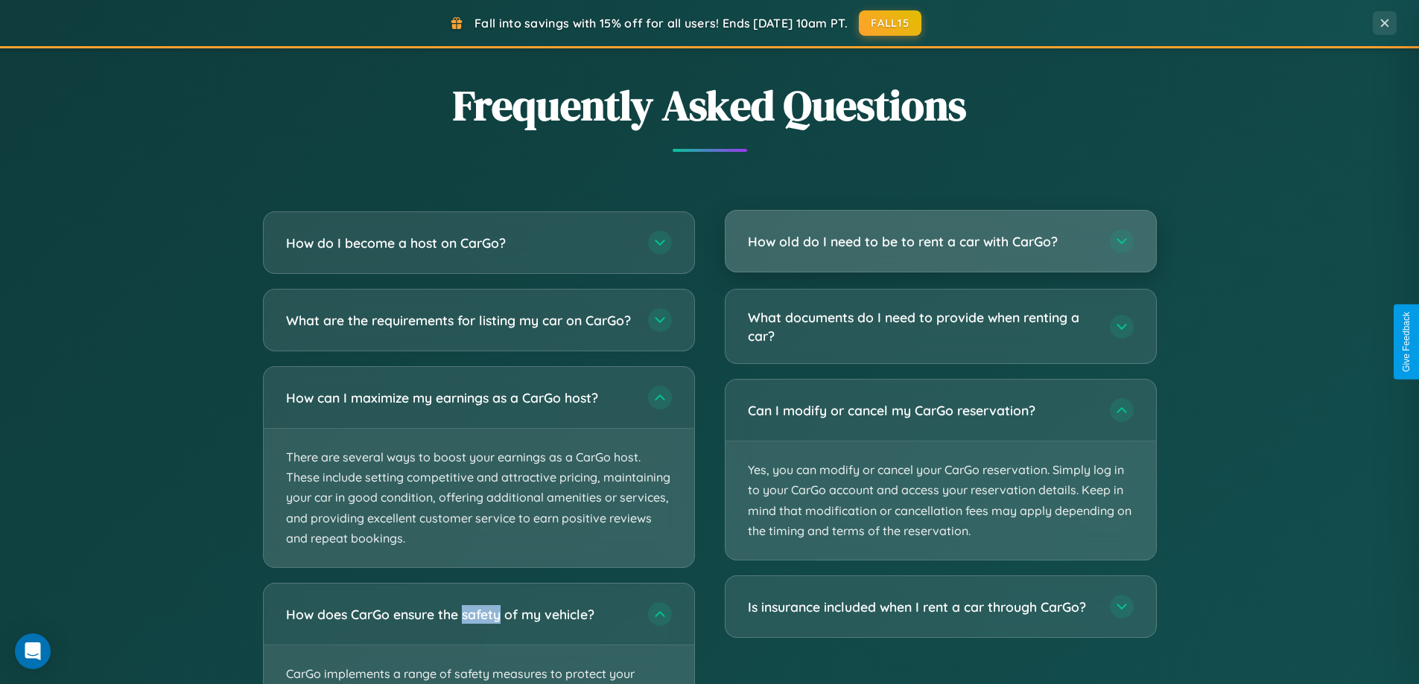 Image resolution: width=1419 pixels, height=684 pixels. Describe the element at coordinates (921, 410) in the screenshot. I see `h3: Can I modify or cancel my CarGo reservation?` at that location.